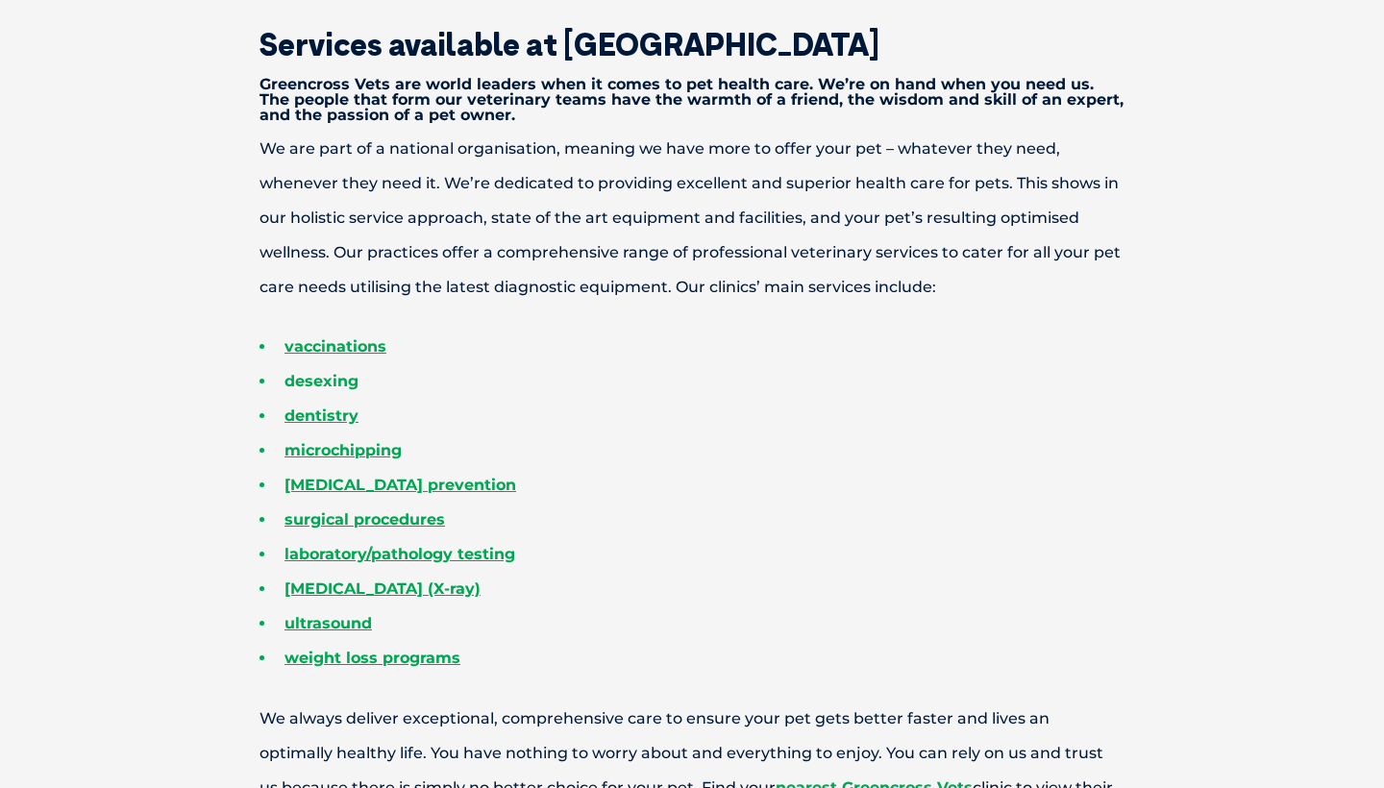 The height and width of the screenshot is (788, 1384). What do you see at coordinates (691, 99) in the screenshot?
I see `strong: Greencross Vets are world leaders when it comes to pet health care. We’re on hand when you need u...` at bounding box center [691, 99].